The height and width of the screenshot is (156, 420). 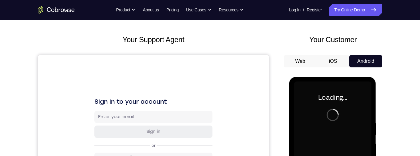 I want to click on a: Try Online Demo, so click(x=356, y=10).